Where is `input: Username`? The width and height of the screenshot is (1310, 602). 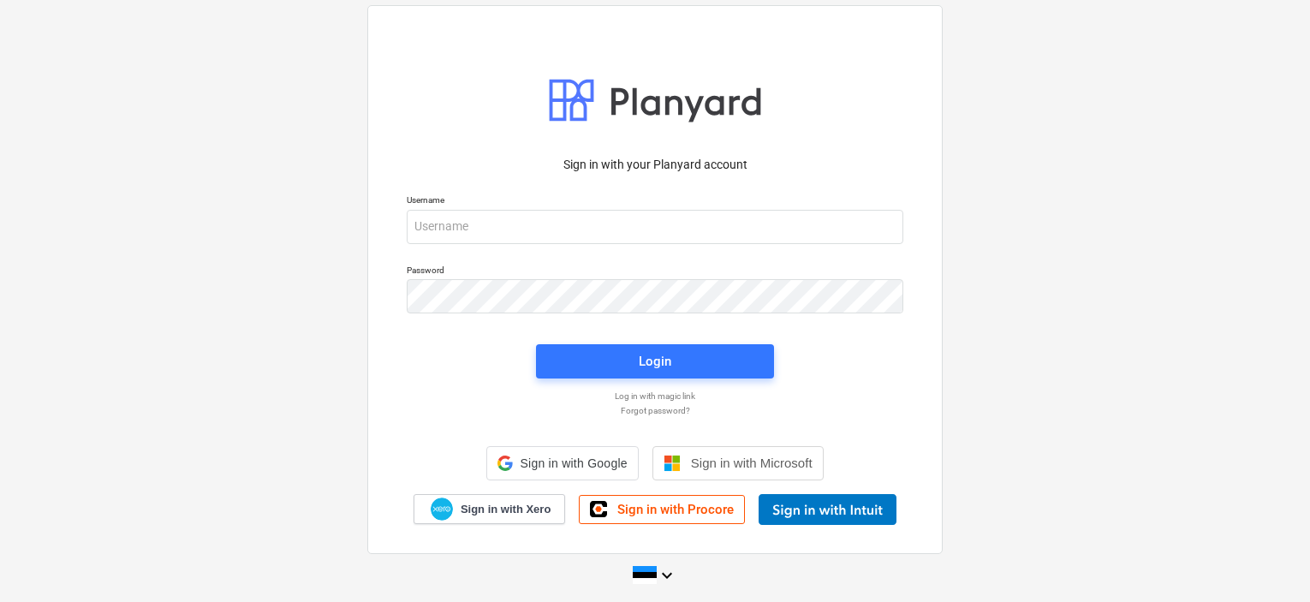
input: Username is located at coordinates (655, 227).